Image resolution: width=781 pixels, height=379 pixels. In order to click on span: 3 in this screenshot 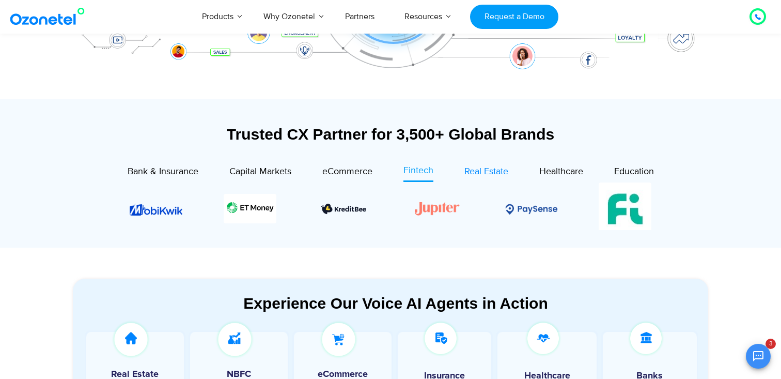, I will do `click(770, 343)`.